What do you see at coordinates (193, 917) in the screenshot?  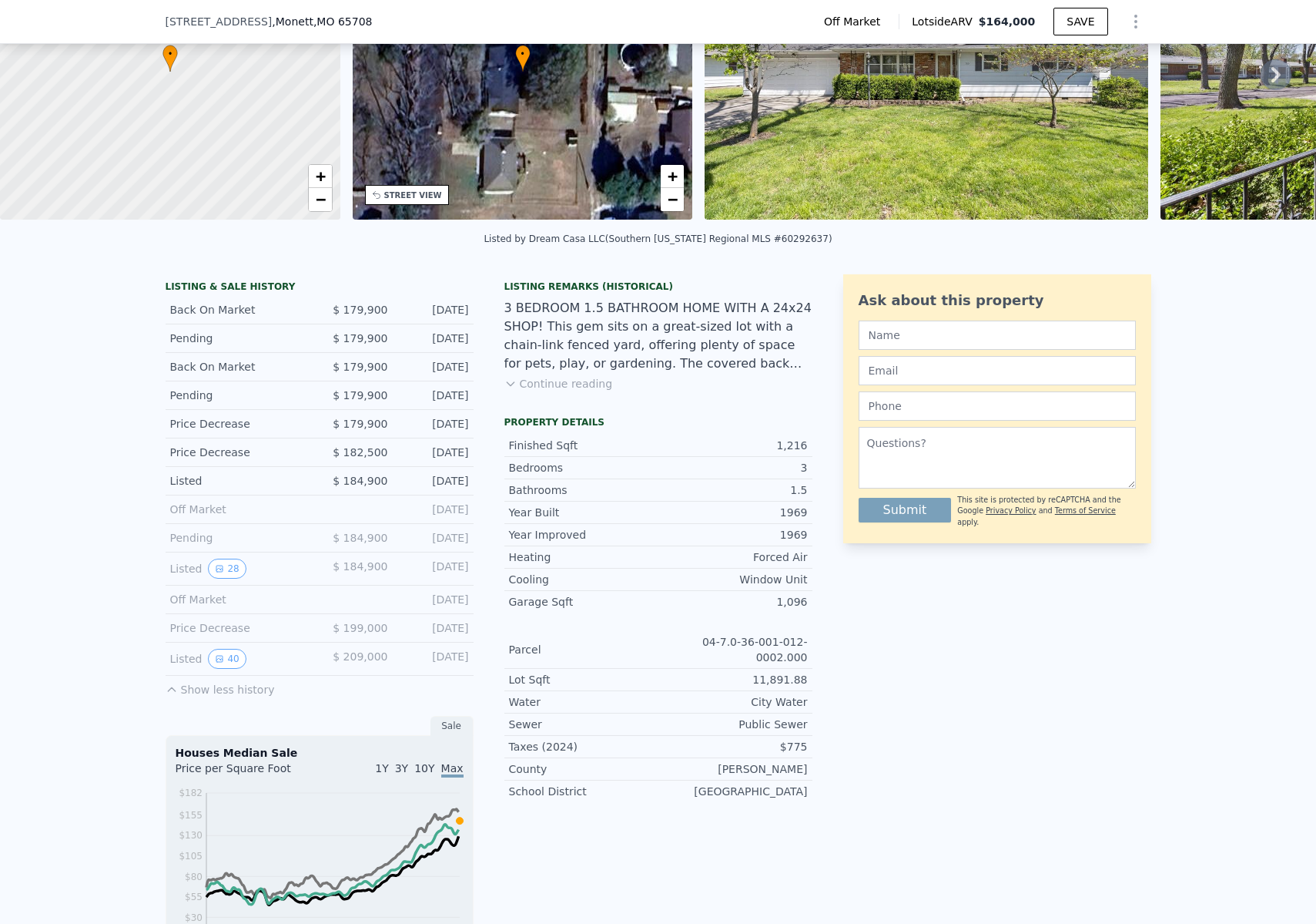 I see `tspan: $30` at bounding box center [193, 917].